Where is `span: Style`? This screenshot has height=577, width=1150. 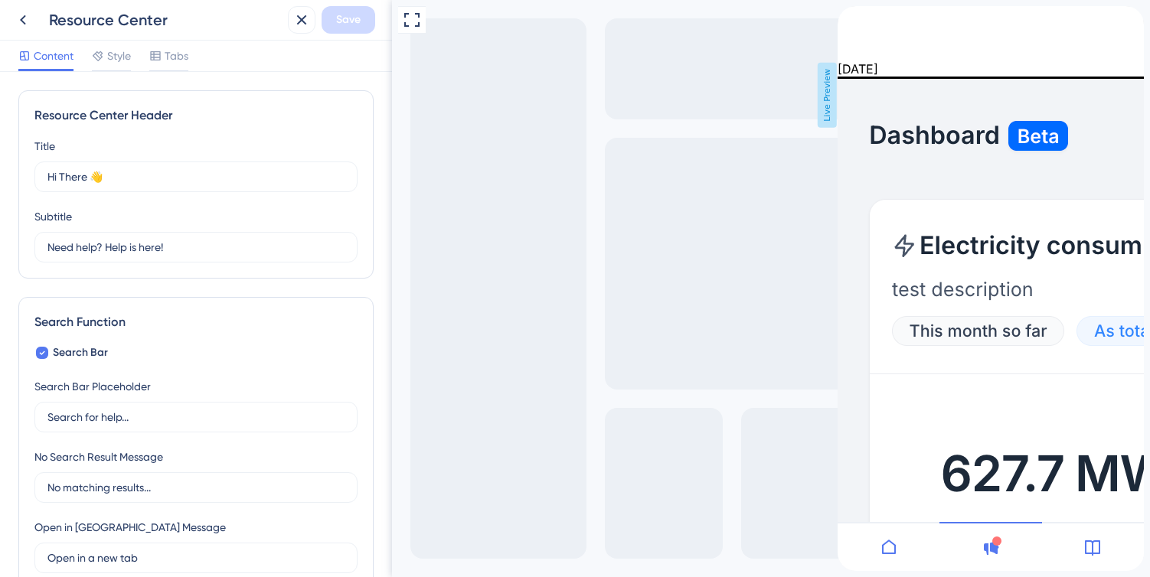 span: Style is located at coordinates (119, 56).